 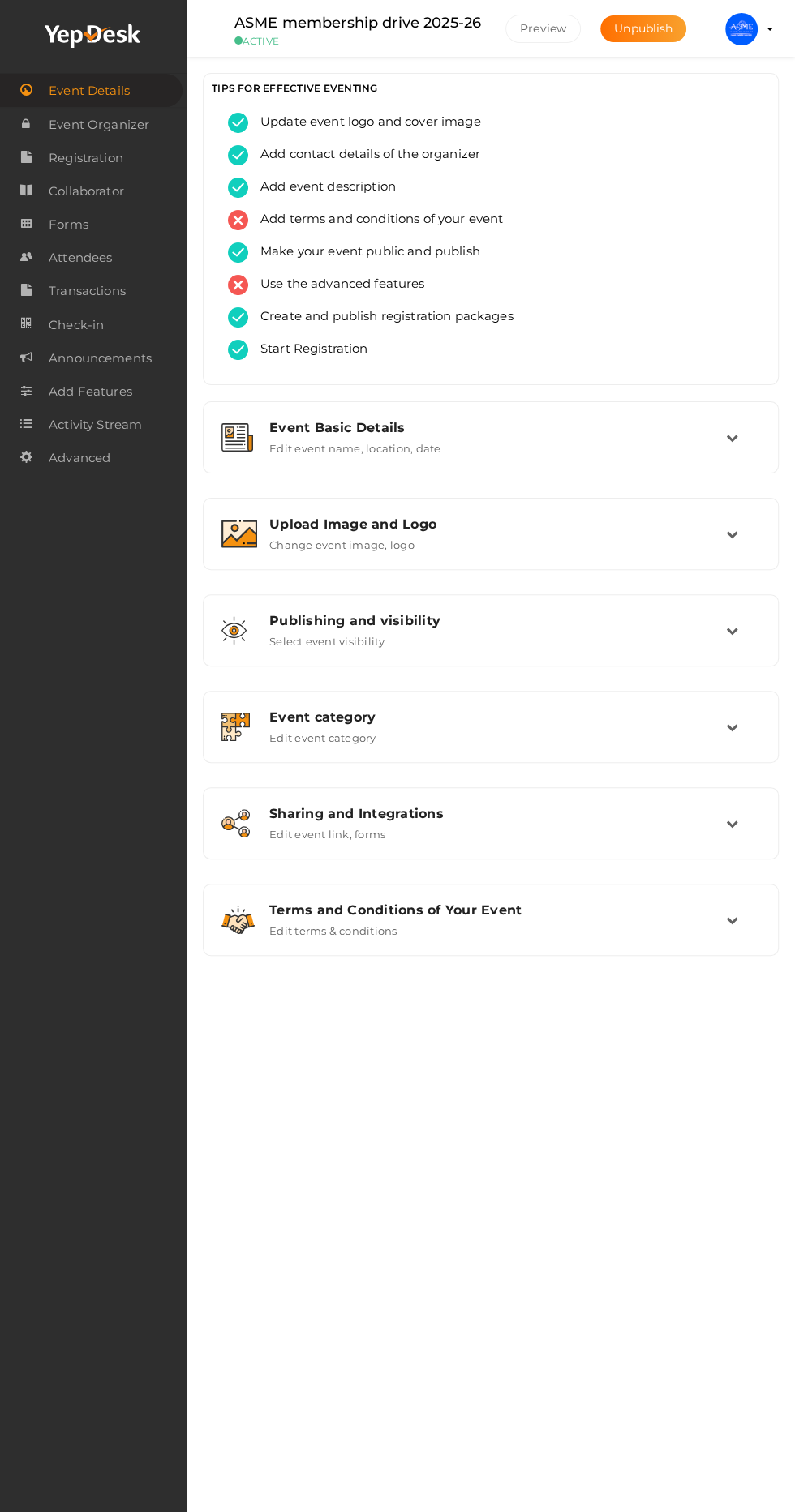 What do you see at coordinates (99, 359) in the screenshot?
I see `span: Announcements` at bounding box center [99, 359].